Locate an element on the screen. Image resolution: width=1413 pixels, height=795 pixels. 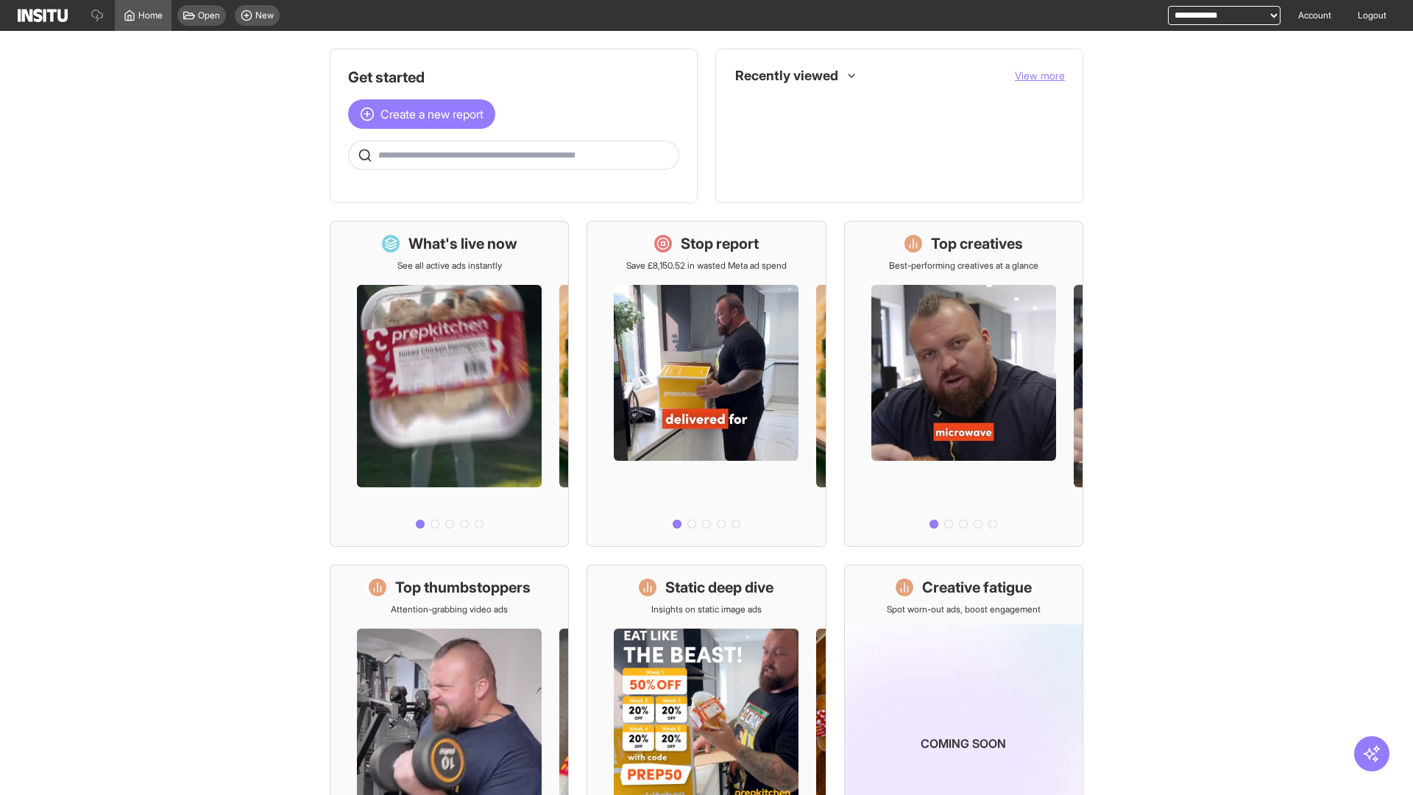
span: View more is located at coordinates (1040, 75).